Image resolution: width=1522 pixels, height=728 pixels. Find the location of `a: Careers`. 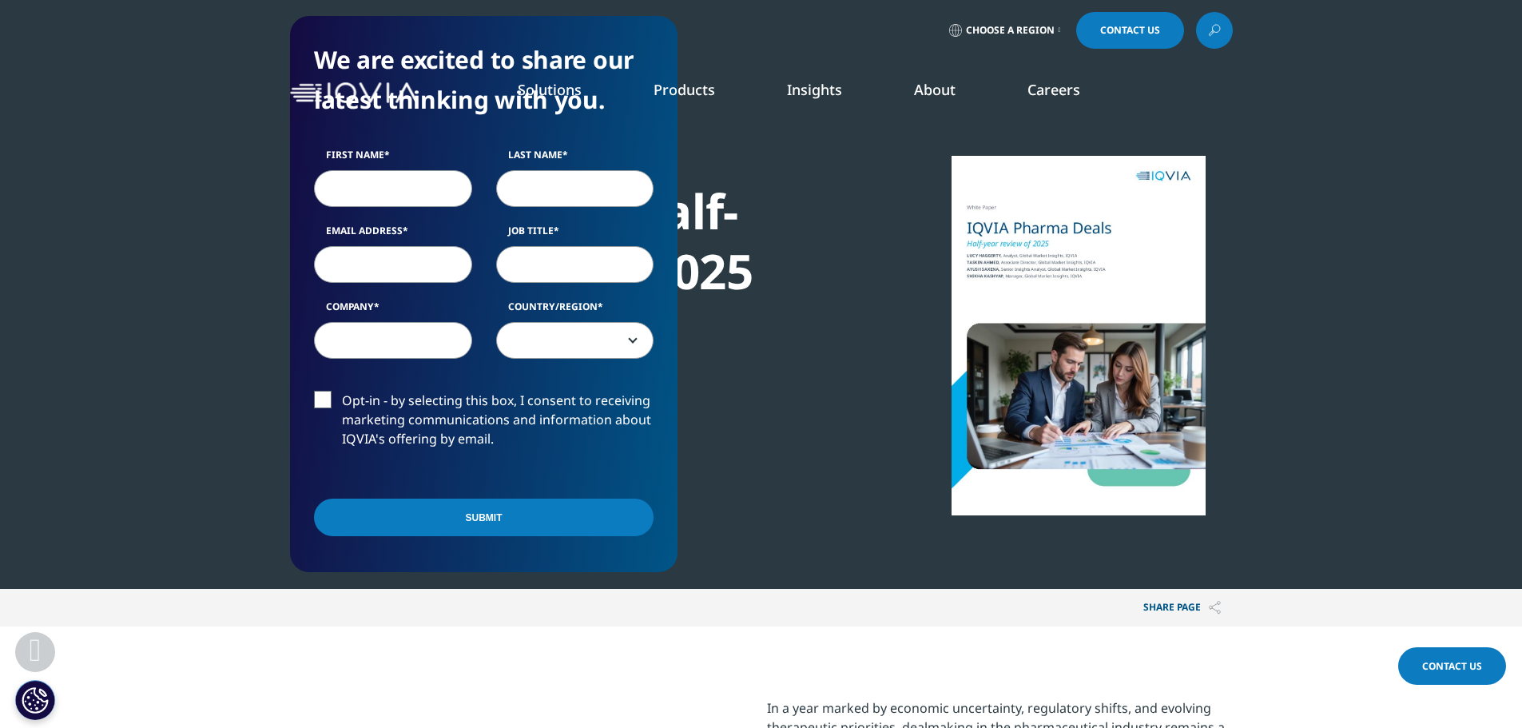

a: Careers is located at coordinates (1054, 89).